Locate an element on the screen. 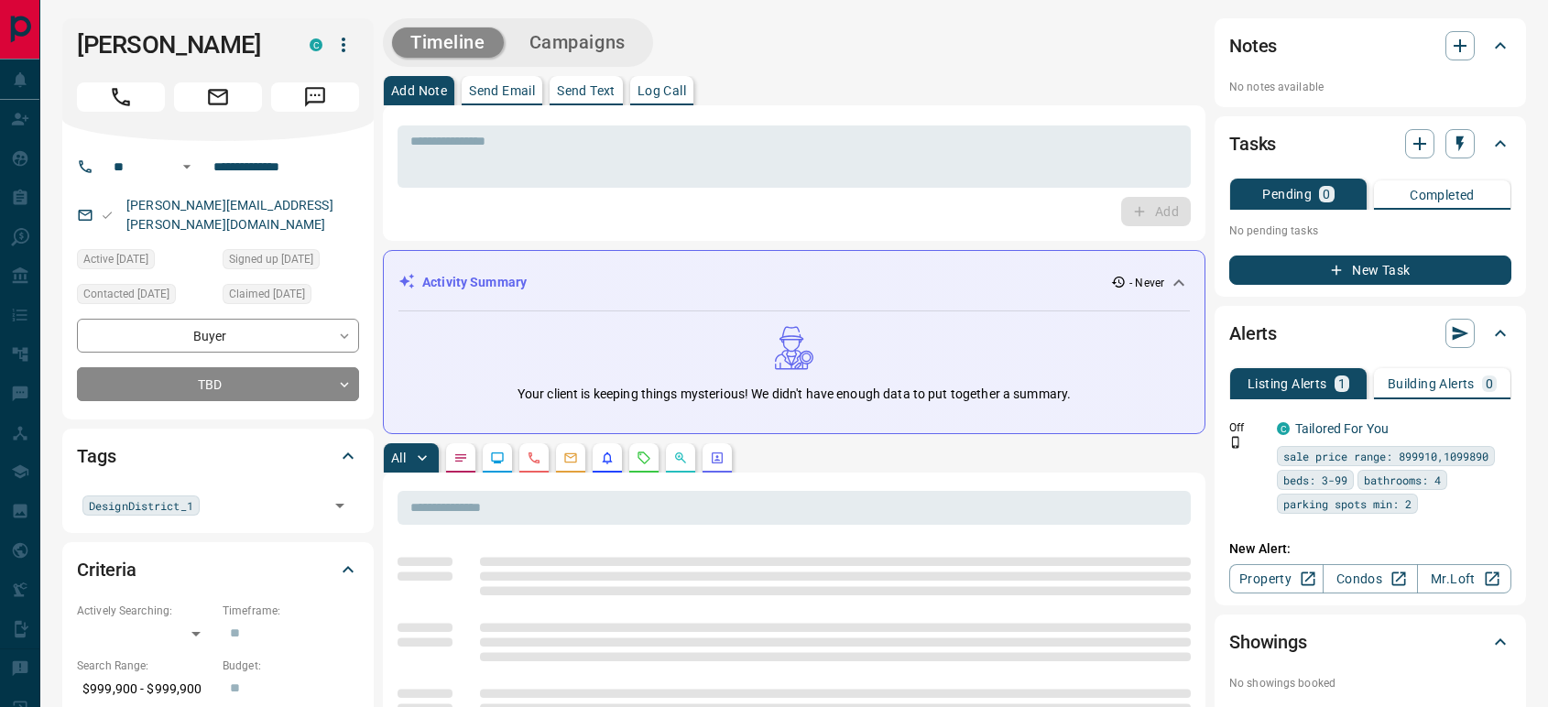 Image resolution: width=1548 pixels, height=707 pixels. p: Budget: is located at coordinates (290, 666).